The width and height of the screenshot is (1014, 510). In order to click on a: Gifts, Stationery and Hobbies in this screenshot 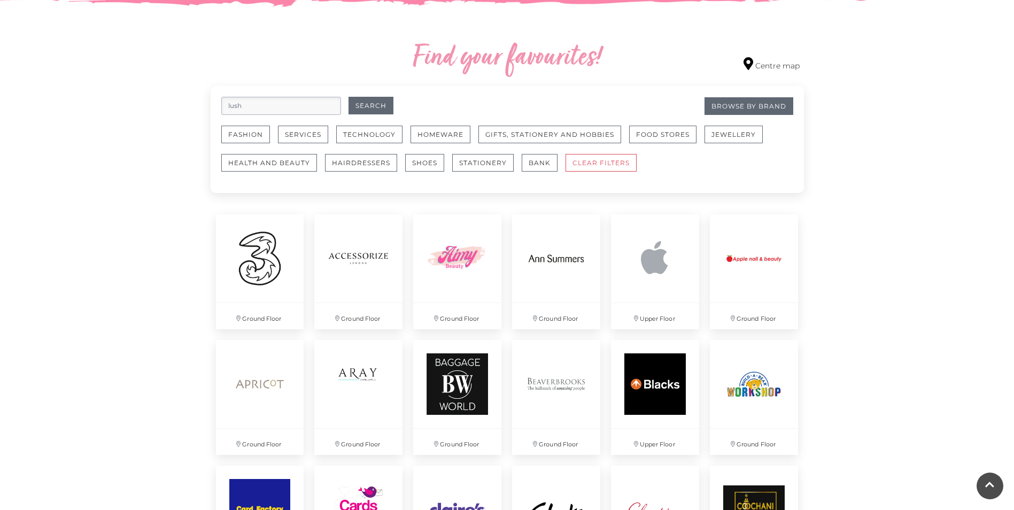, I will do `click(554, 139)`.